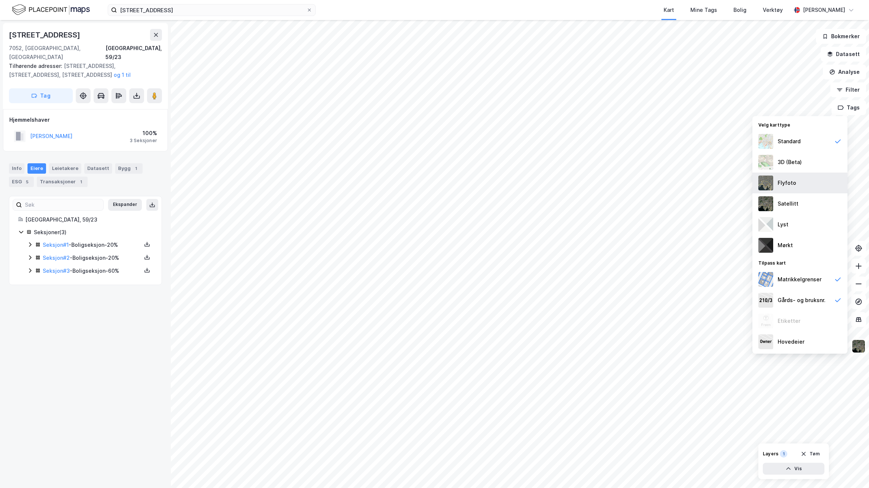 This screenshot has width=869, height=488. What do you see at coordinates (810, 454) in the screenshot?
I see `button: Tøm` at bounding box center [810, 454].